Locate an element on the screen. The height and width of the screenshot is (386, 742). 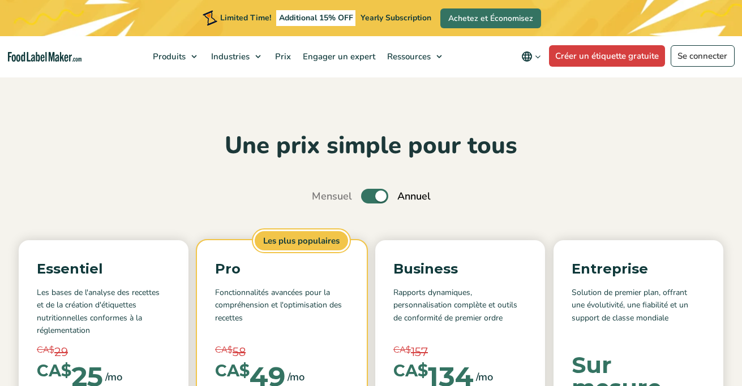
span: Les plus populaires is located at coordinates (301, 241).